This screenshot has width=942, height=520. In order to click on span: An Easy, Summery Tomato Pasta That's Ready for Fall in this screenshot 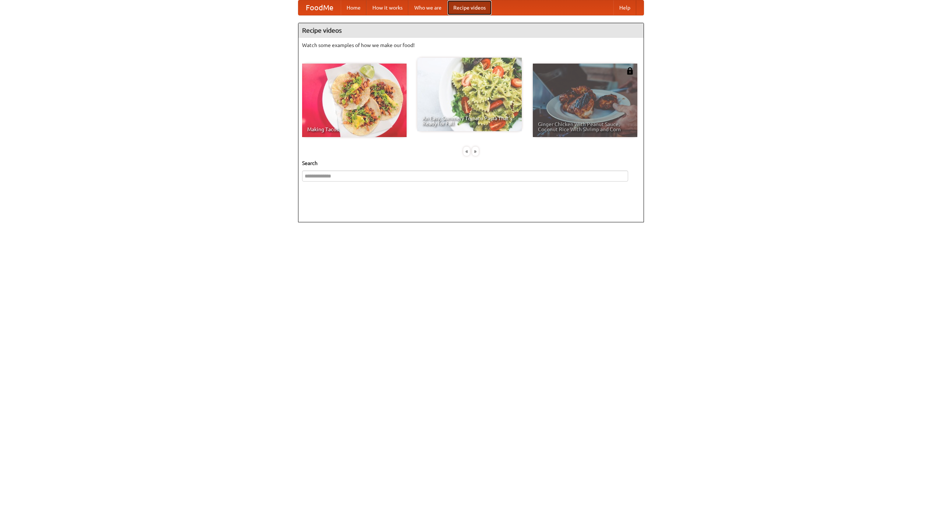, I will do `click(469, 121)`.